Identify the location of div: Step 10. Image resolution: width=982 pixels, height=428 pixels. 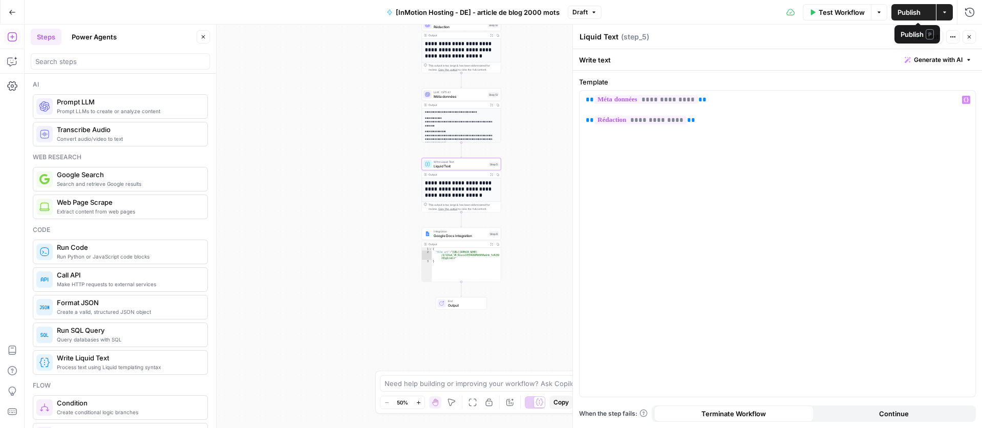
(493, 25).